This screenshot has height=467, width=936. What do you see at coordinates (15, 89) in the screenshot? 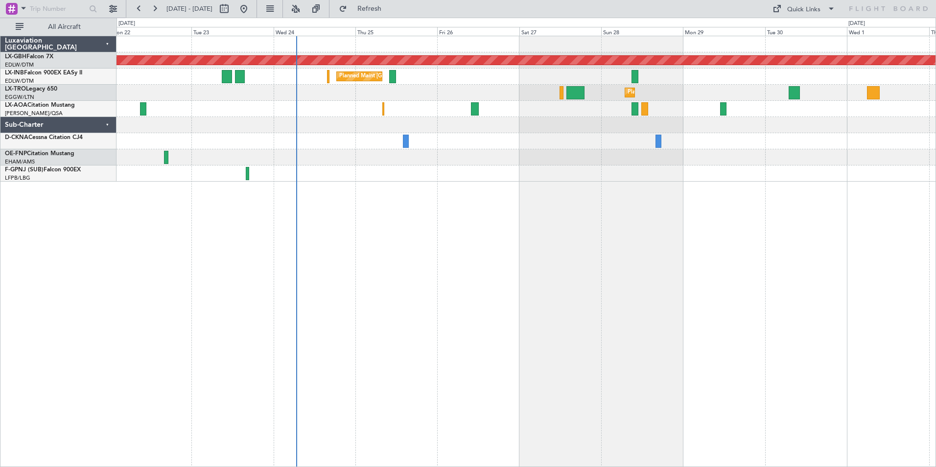
I see `span: LX-TRO` at bounding box center [15, 89].